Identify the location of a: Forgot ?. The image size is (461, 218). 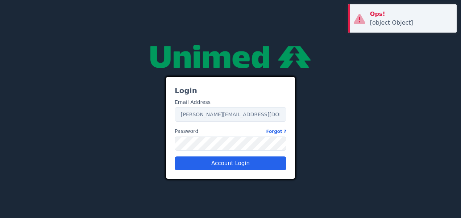
(276, 131).